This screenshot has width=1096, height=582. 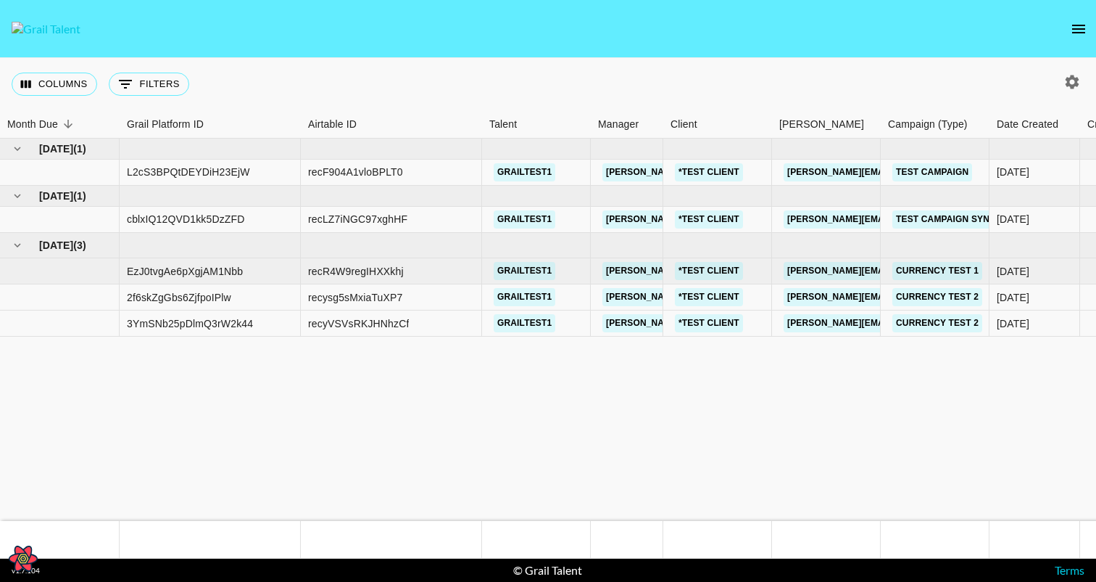 I want to click on div: recyVSVsRKJHNhzCf, so click(x=358, y=323).